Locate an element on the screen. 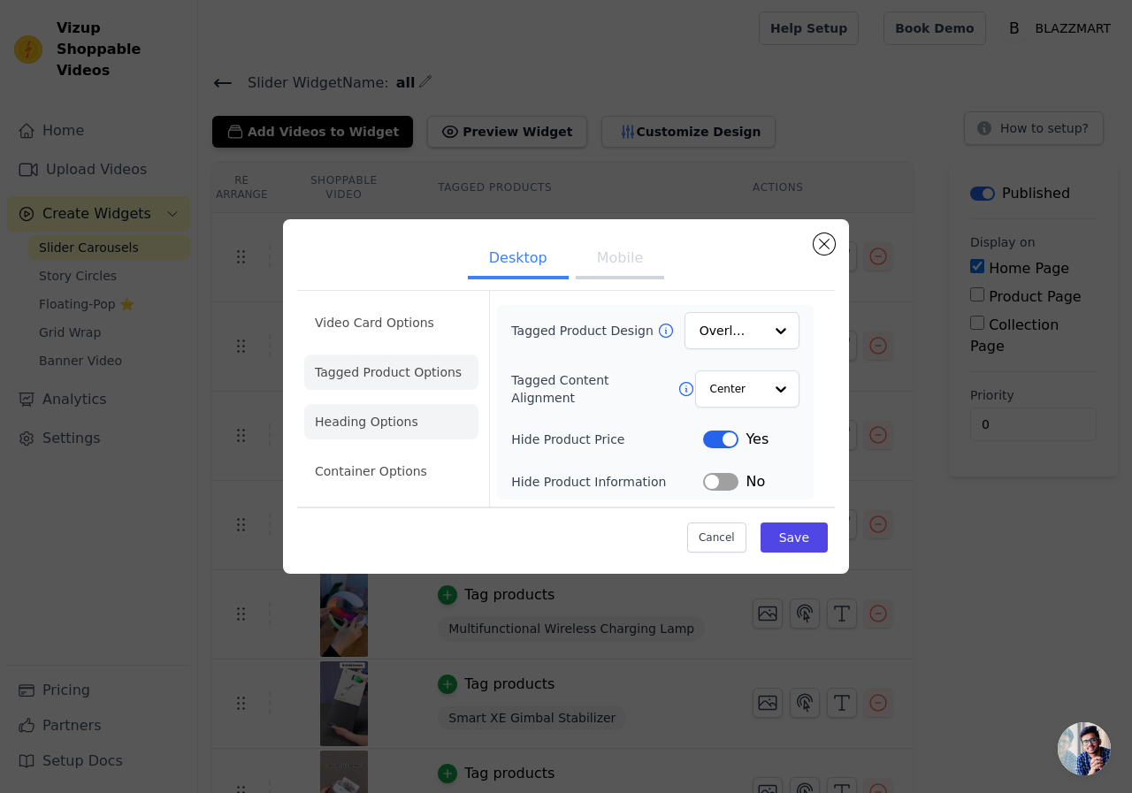 The image size is (1132, 793). button: Cancel is located at coordinates (716, 538).